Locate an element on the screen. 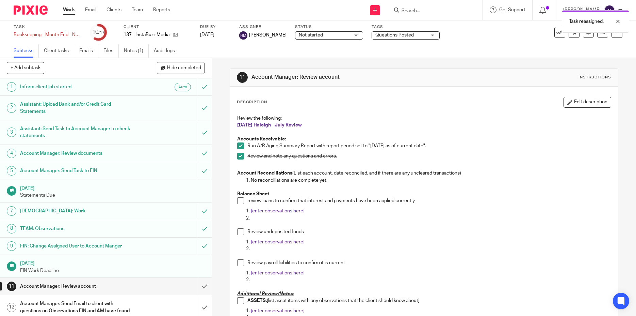 The image size is (636, 316). button: + Add subtask is located at coordinates (26, 68).